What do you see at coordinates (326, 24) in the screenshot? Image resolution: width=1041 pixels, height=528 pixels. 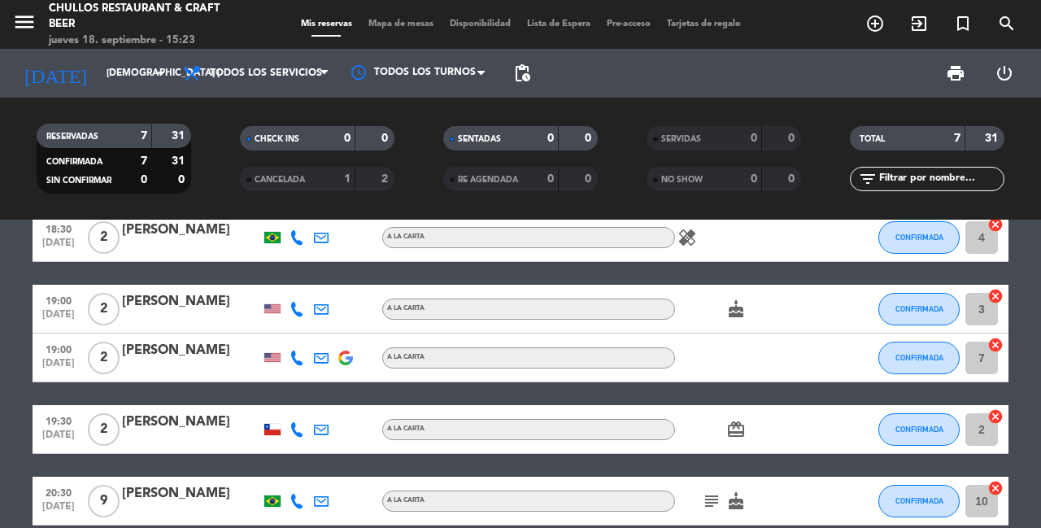 I see `span: Mis reservas` at bounding box center [326, 24].